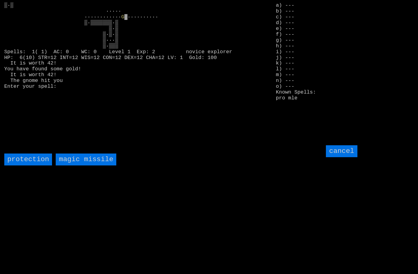 The width and height of the screenshot is (418, 274). Describe the element at coordinates (136, 71) in the screenshot. I see `larn: ▒·▒ ····· ············ ▓·········· ▒·▒▒▒▒▒▒▒·▒ ▒·▒ ▒·▒·▒ ▒···▒ ▒·▒▒▒ Spells: 1( 1) AC: 0 WC: 0 Le...` at that location.